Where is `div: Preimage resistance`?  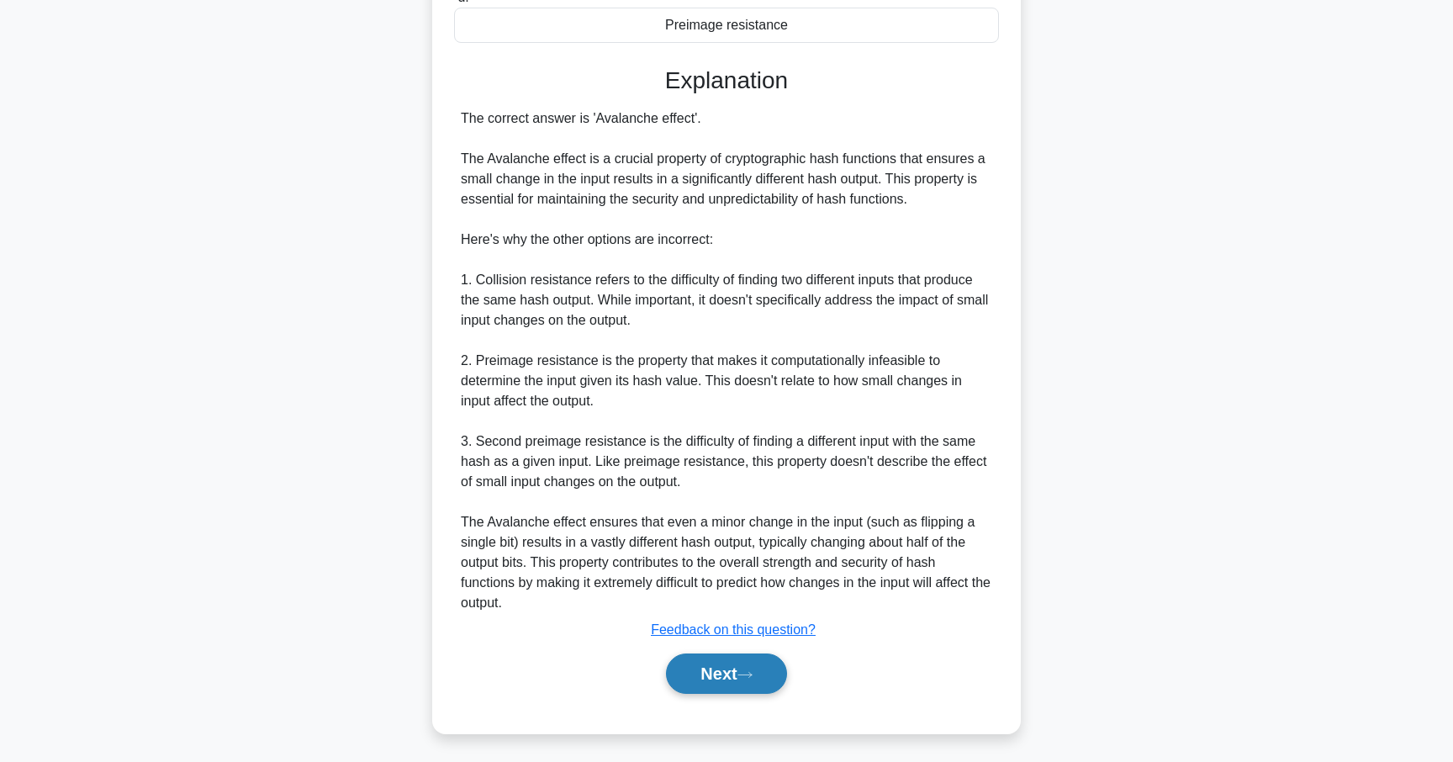 div: Preimage resistance is located at coordinates (727, 25).